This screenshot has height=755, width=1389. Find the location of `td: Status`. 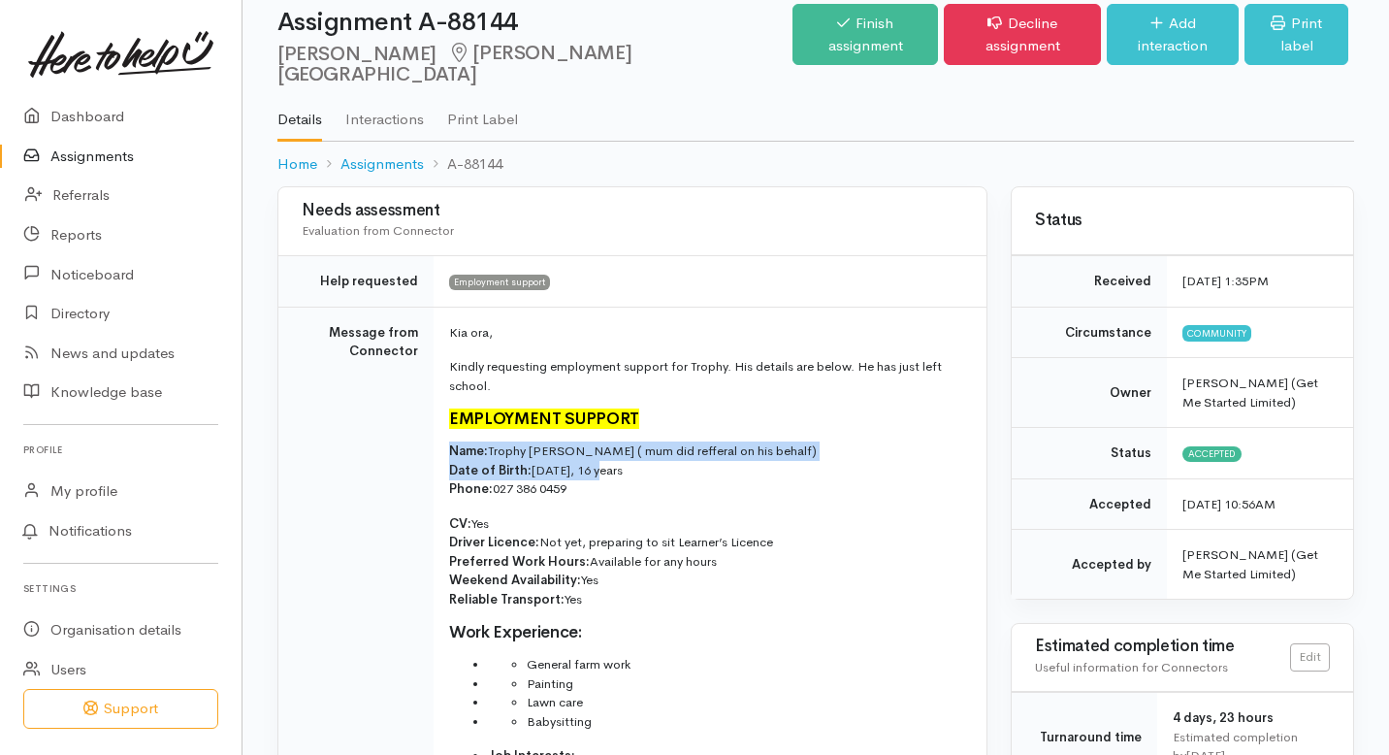

td: Status is located at coordinates (1089, 453).